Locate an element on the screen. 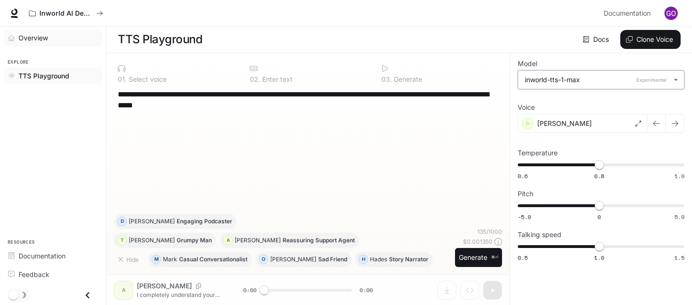  button: Close drawer is located at coordinates (87, 295).